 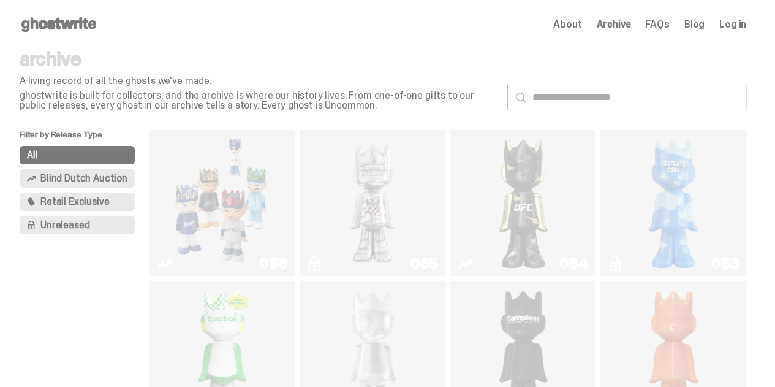 What do you see at coordinates (222, 203) in the screenshot?
I see `a: Game Face (2025)` at bounding box center [222, 203].